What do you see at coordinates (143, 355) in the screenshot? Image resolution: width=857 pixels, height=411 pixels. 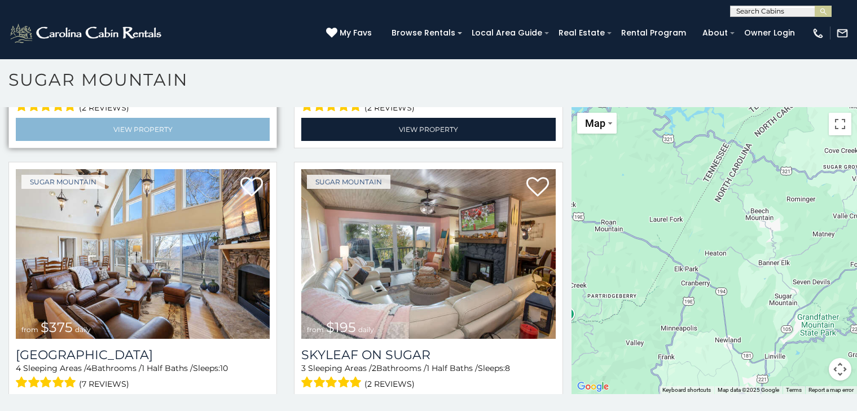 I see `h3: Little Sugar Haven` at bounding box center [143, 355].